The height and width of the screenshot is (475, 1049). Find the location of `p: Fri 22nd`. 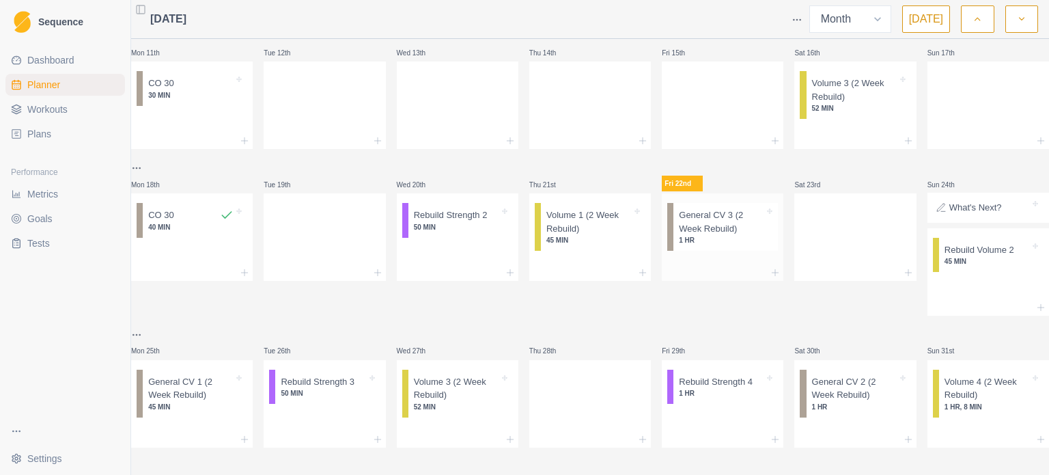

p: Fri 22nd is located at coordinates (682, 183).